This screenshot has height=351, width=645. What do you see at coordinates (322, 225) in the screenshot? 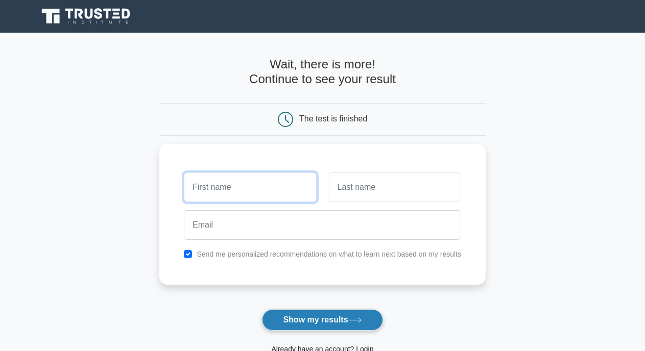
I see `input: Email` at bounding box center [322, 225].